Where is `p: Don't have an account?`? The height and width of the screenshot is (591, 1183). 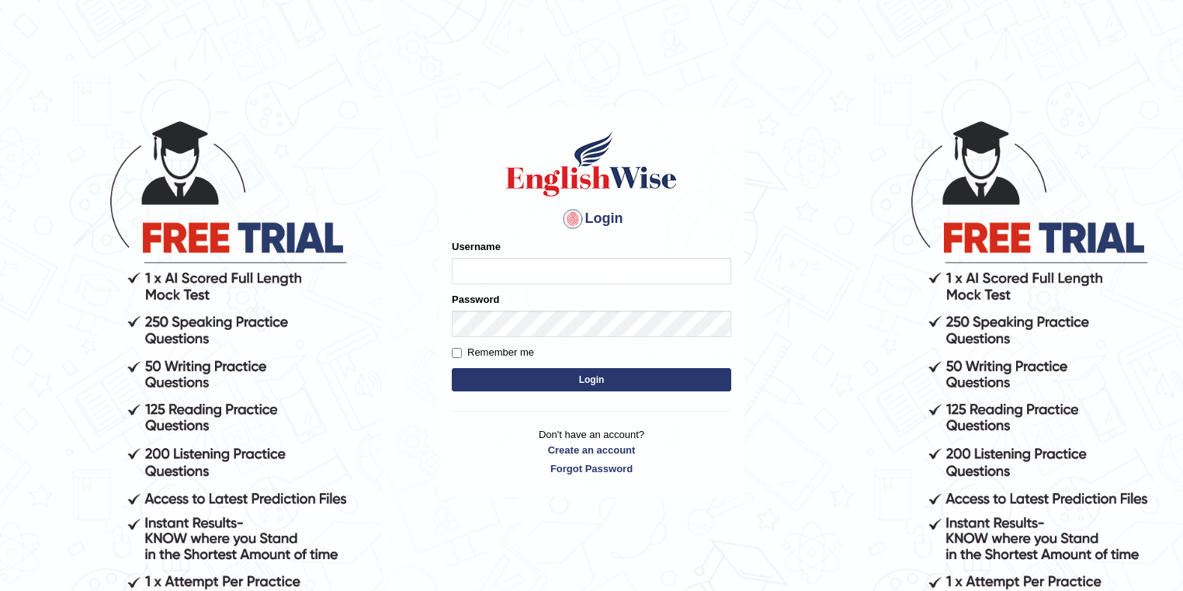 p: Don't have an account? is located at coordinates (591, 451).